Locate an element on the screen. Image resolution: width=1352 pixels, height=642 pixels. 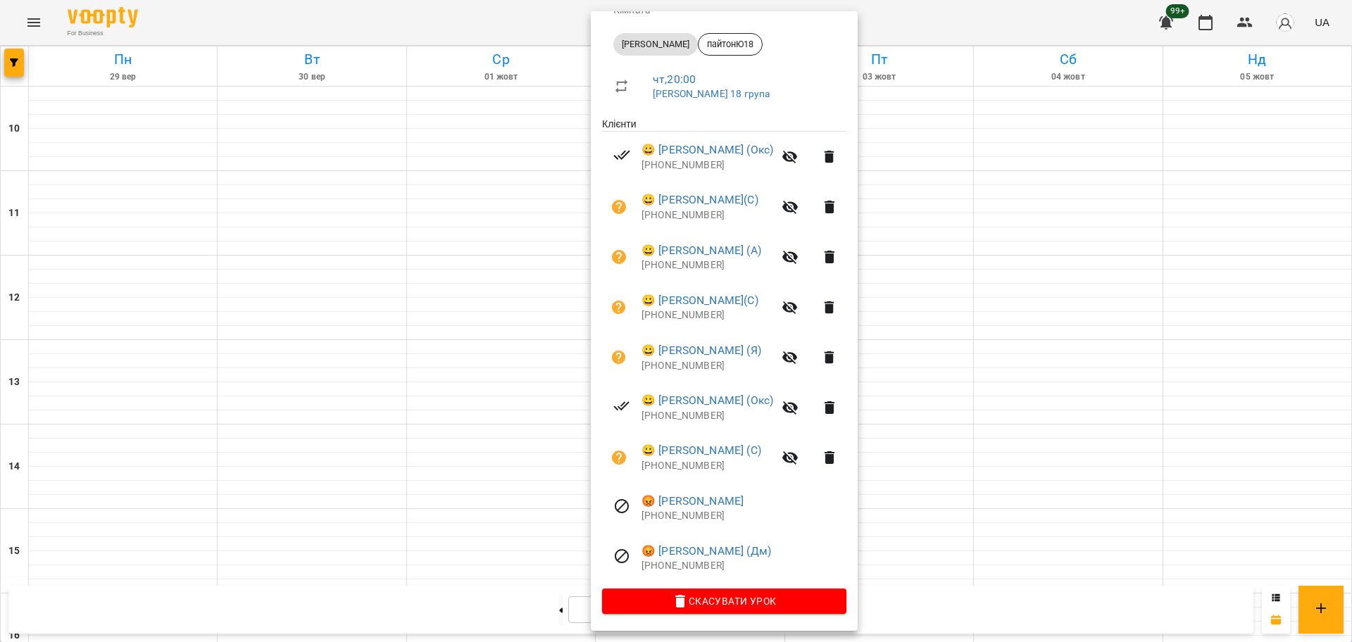
span: Скасувати Урок is located at coordinates (724, 601).